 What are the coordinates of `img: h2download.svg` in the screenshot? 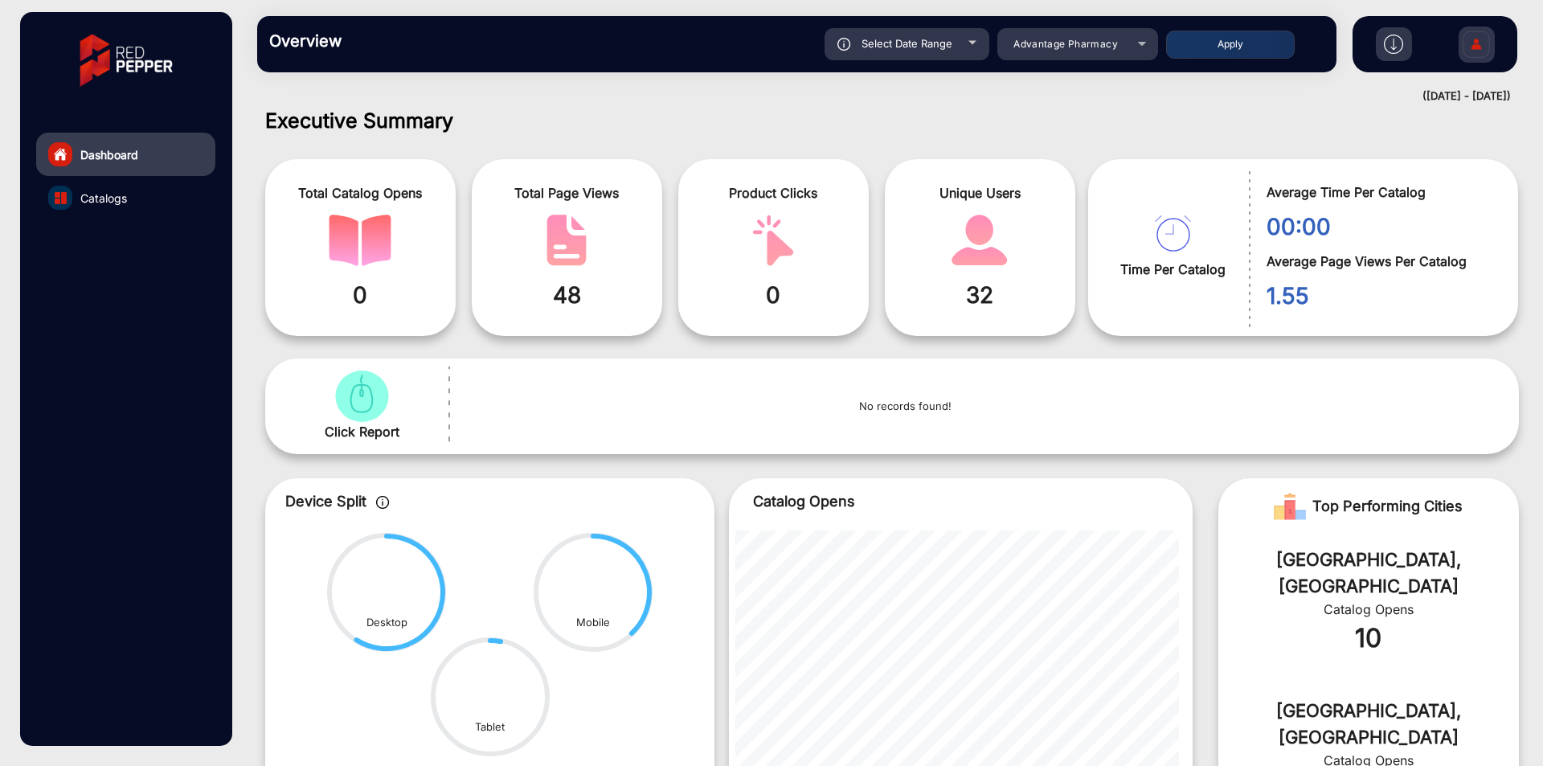 It's located at (1394, 44).